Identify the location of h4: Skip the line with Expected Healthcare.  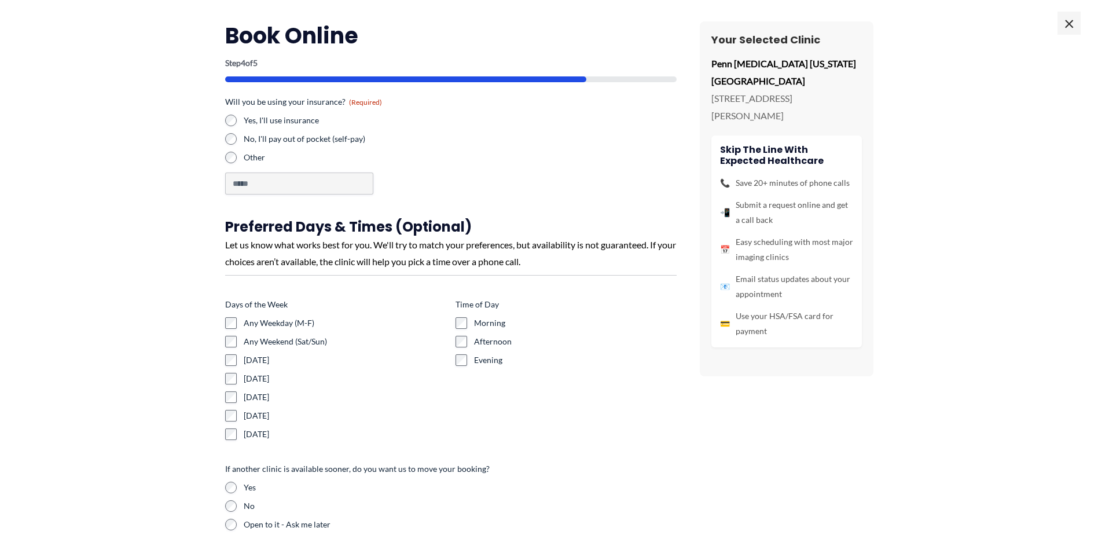
(787, 155).